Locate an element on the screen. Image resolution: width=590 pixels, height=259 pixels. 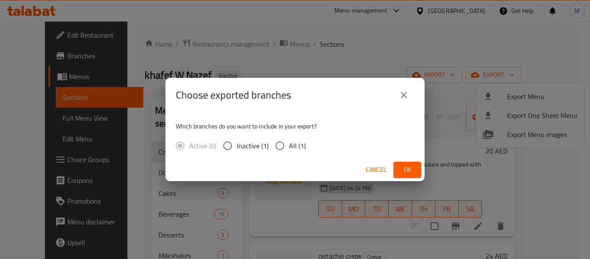
span: Inactive (1) is located at coordinates (253, 146).